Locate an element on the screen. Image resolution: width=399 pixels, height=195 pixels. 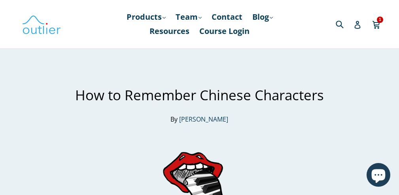
a: Resources is located at coordinates (169, 31).